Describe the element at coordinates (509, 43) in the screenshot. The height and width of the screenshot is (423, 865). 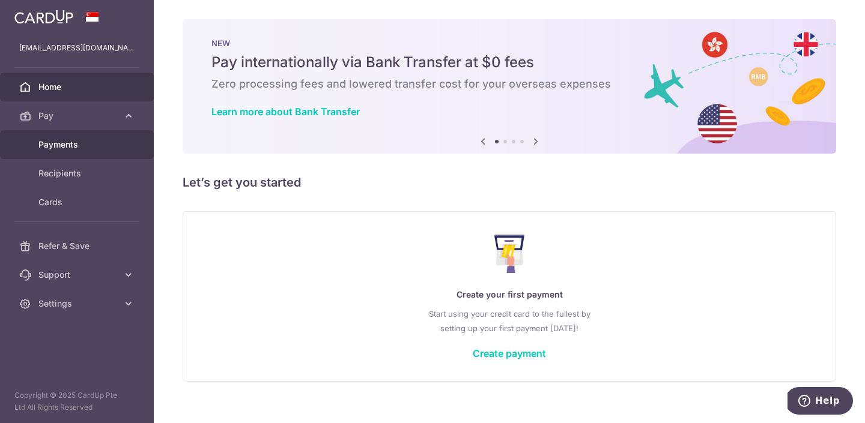
I see `p: NEW` at that location.